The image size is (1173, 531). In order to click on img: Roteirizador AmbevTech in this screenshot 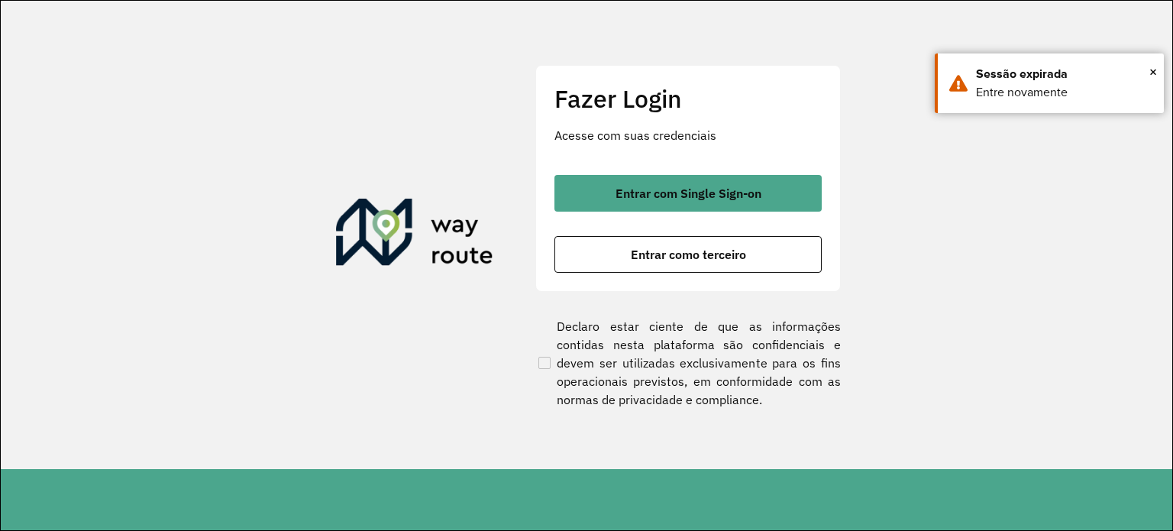, I will do `click(415, 235)`.